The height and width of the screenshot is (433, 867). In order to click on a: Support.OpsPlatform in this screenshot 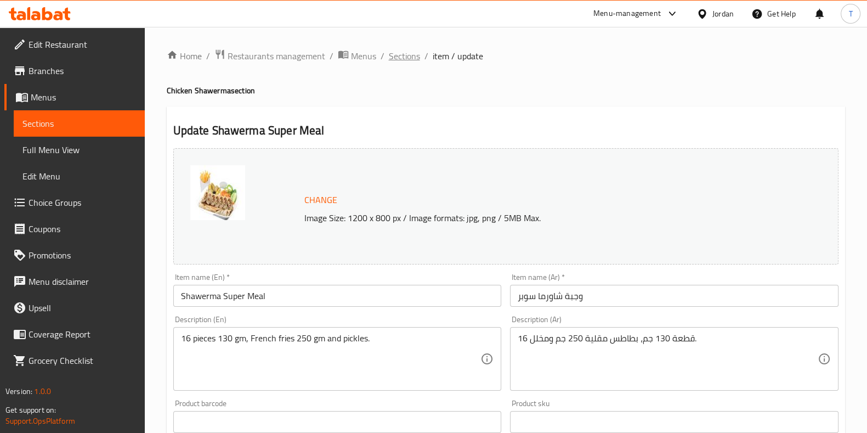, I will do `click(40, 421)`.